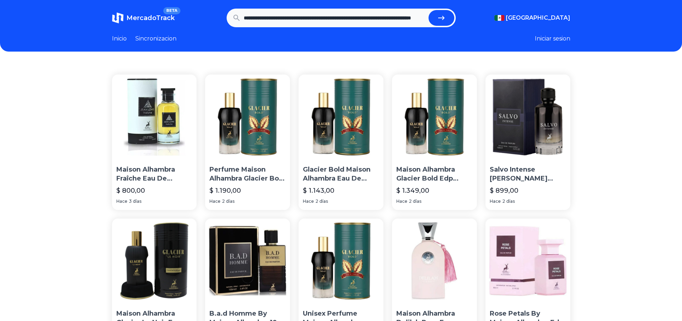 Image resolution: width=682 pixels, height=321 pixels. Describe the element at coordinates (154, 174) in the screenshot. I see `p: Maison Alhambra Fraîche Eau De Parfum Hombre 2024 Spray` at that location.